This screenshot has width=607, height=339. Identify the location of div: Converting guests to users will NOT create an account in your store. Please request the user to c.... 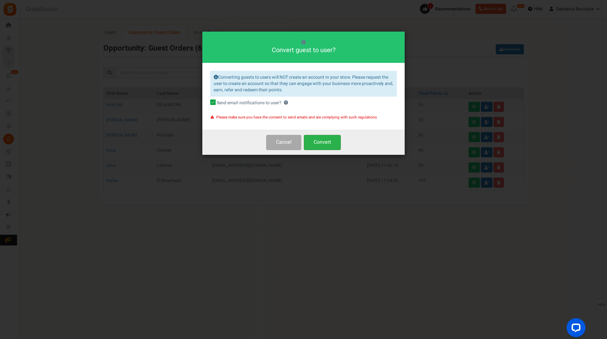
(304, 84).